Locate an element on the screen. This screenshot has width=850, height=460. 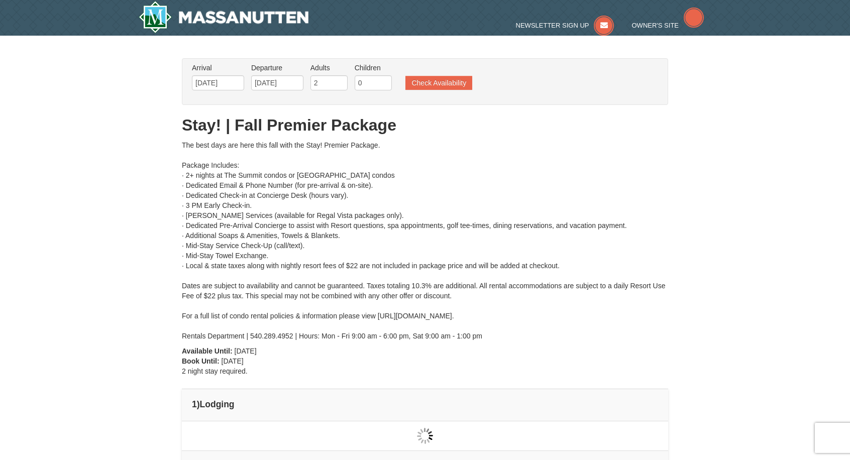
label: Children is located at coordinates (373, 68).